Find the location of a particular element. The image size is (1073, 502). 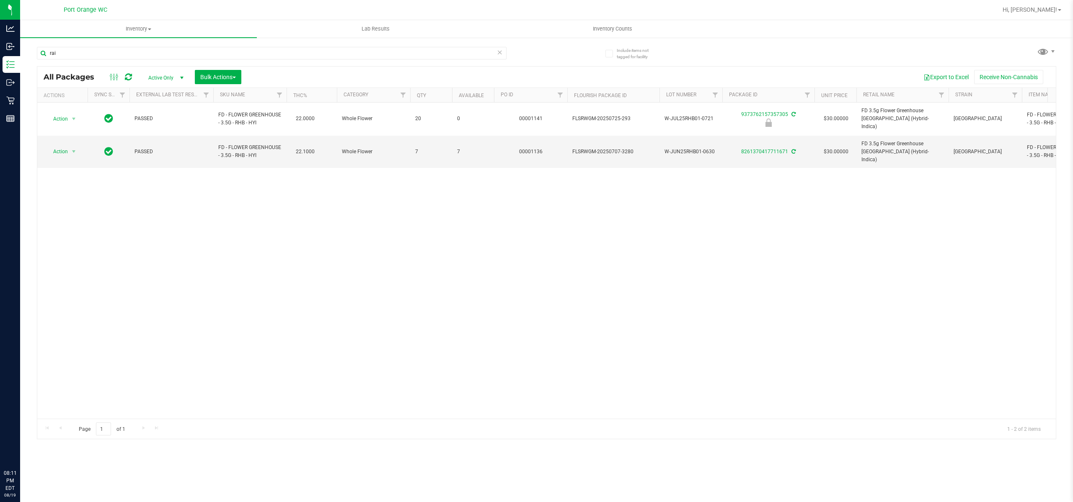

span: Include items not tagged for facility is located at coordinates (637, 54).